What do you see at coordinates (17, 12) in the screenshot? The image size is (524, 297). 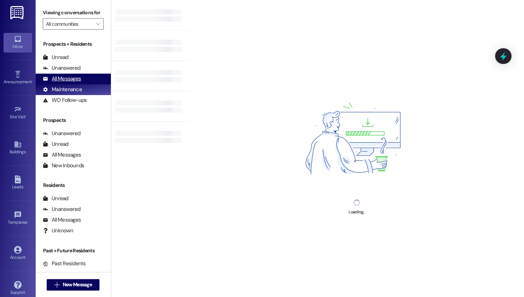 I see `img: ResiDesk Logo` at bounding box center [17, 12].